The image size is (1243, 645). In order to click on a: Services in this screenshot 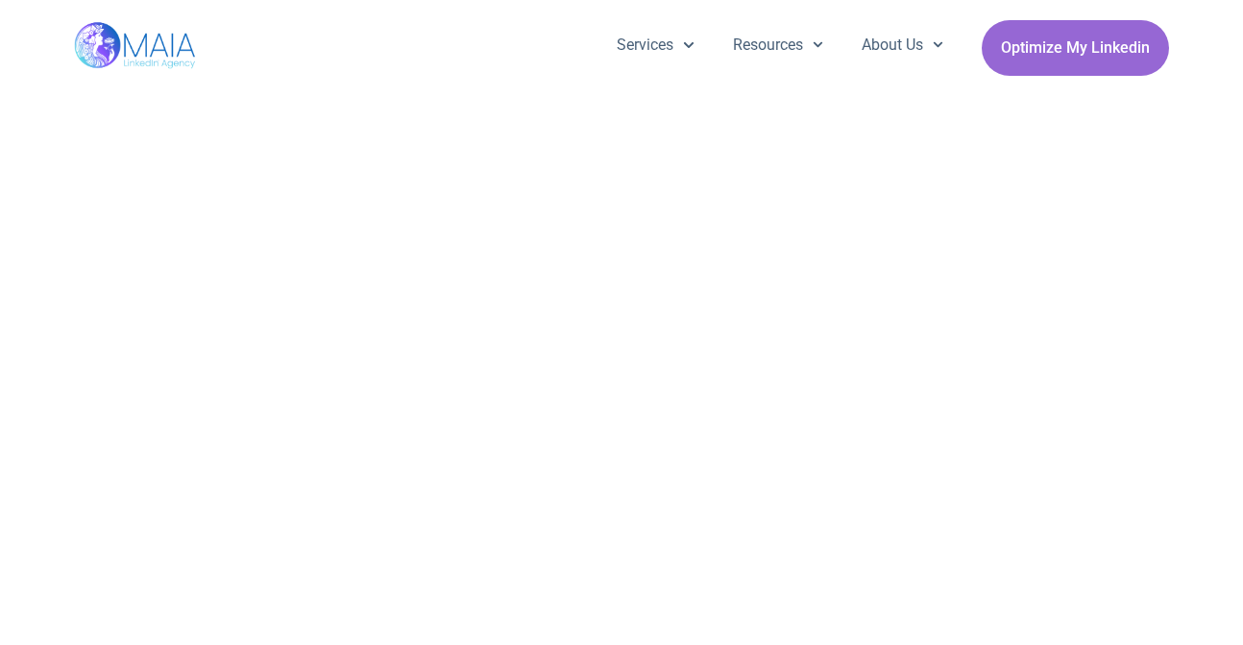, I will do `click(655, 45)`.